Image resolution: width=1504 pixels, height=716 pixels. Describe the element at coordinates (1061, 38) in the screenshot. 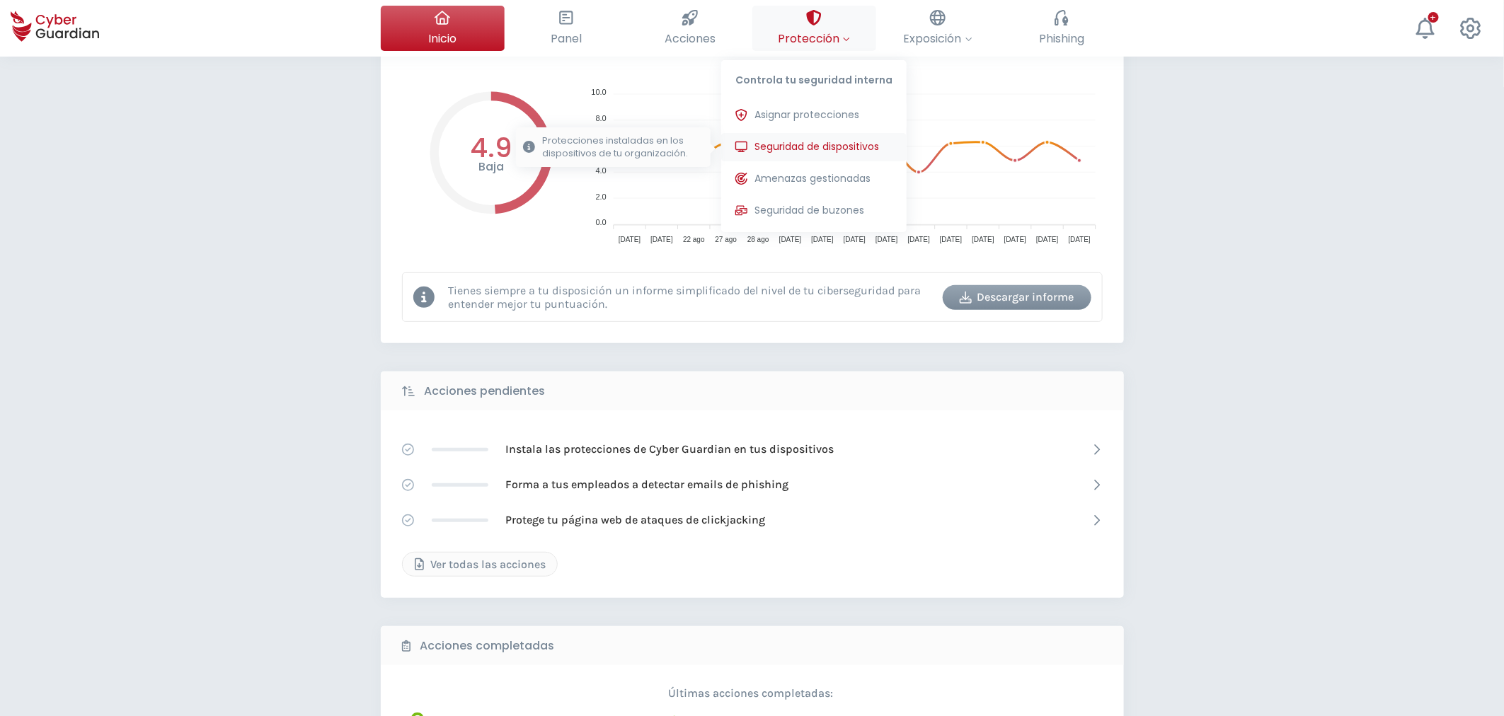

I see `span: Phishing` at that location.